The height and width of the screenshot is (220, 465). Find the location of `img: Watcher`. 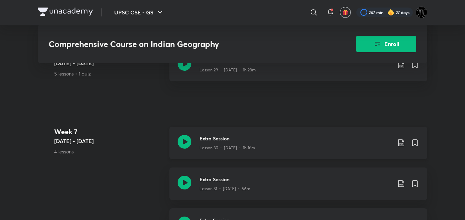

img: Watcher is located at coordinates (421, 12).